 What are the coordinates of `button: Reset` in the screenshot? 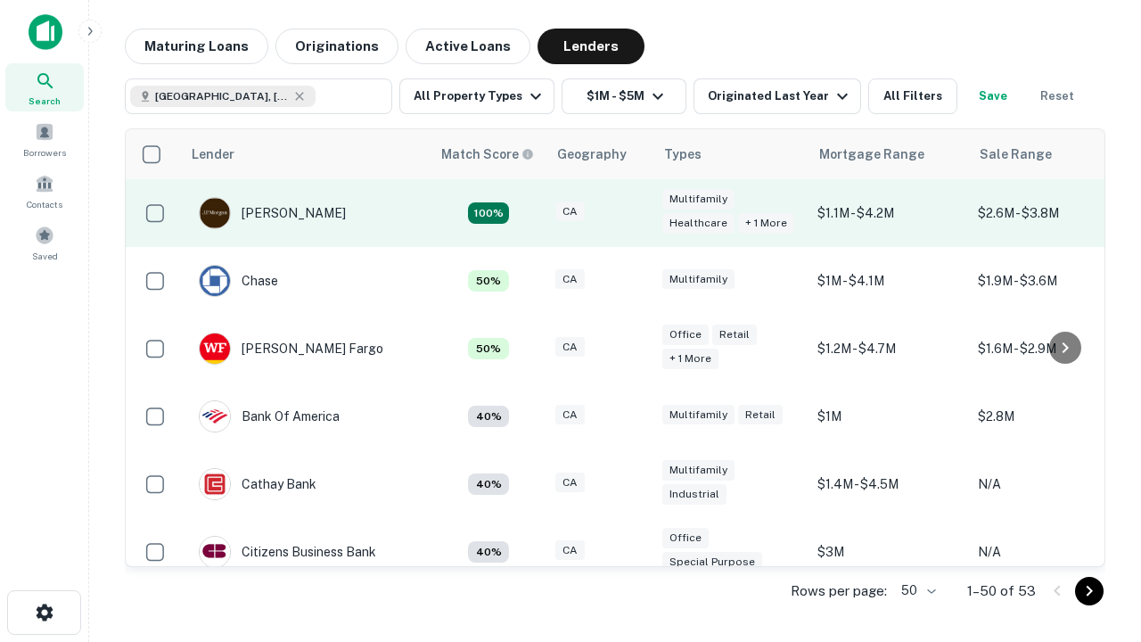 It's located at (1057, 96).